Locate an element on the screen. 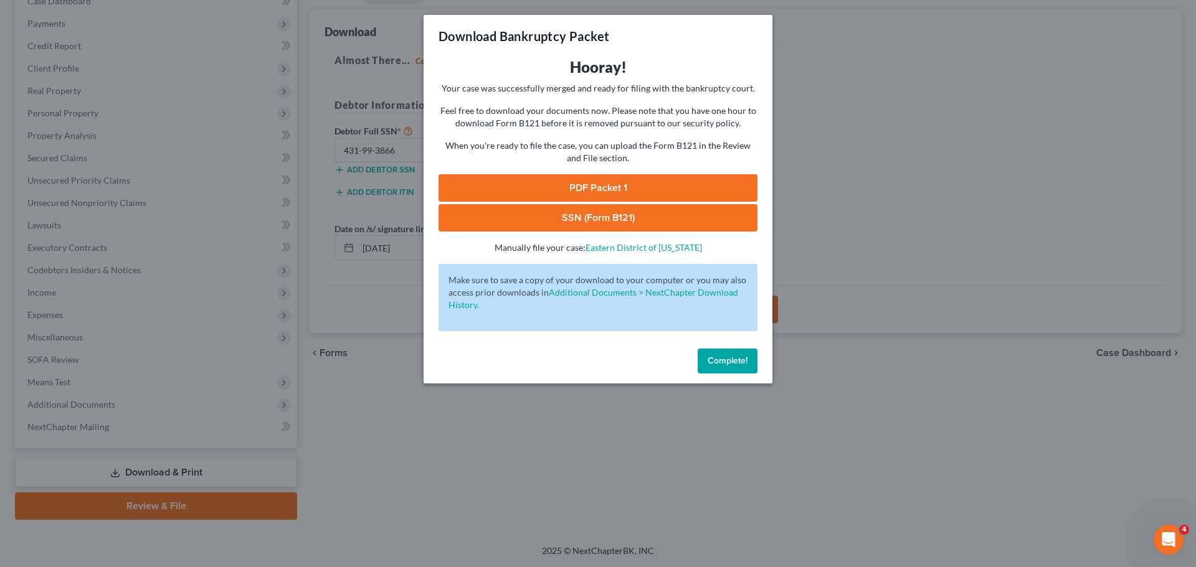  a: SSN (Form B121) is located at coordinates (598, 218).